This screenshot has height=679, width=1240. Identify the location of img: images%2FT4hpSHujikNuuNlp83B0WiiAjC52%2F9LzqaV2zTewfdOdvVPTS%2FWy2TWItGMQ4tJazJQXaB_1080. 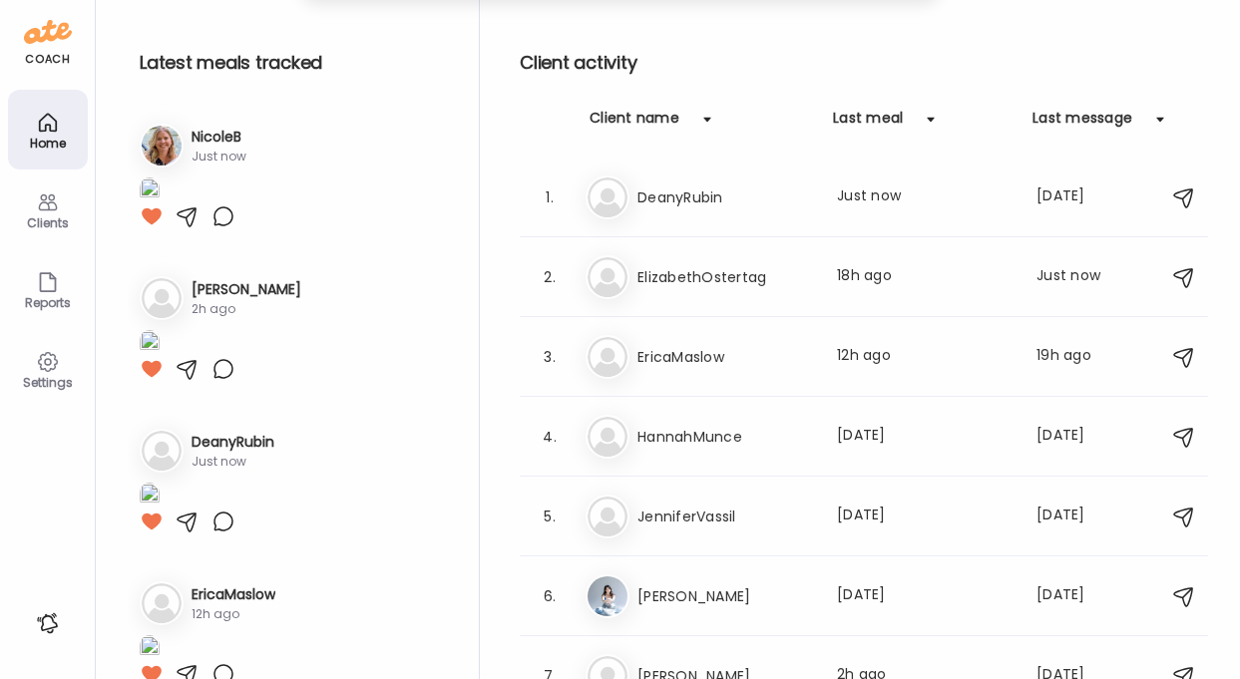
(150, 496).